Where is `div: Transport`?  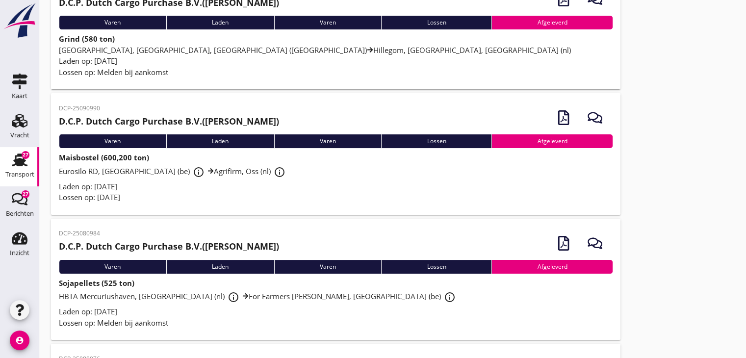
div: Transport is located at coordinates (20, 174).